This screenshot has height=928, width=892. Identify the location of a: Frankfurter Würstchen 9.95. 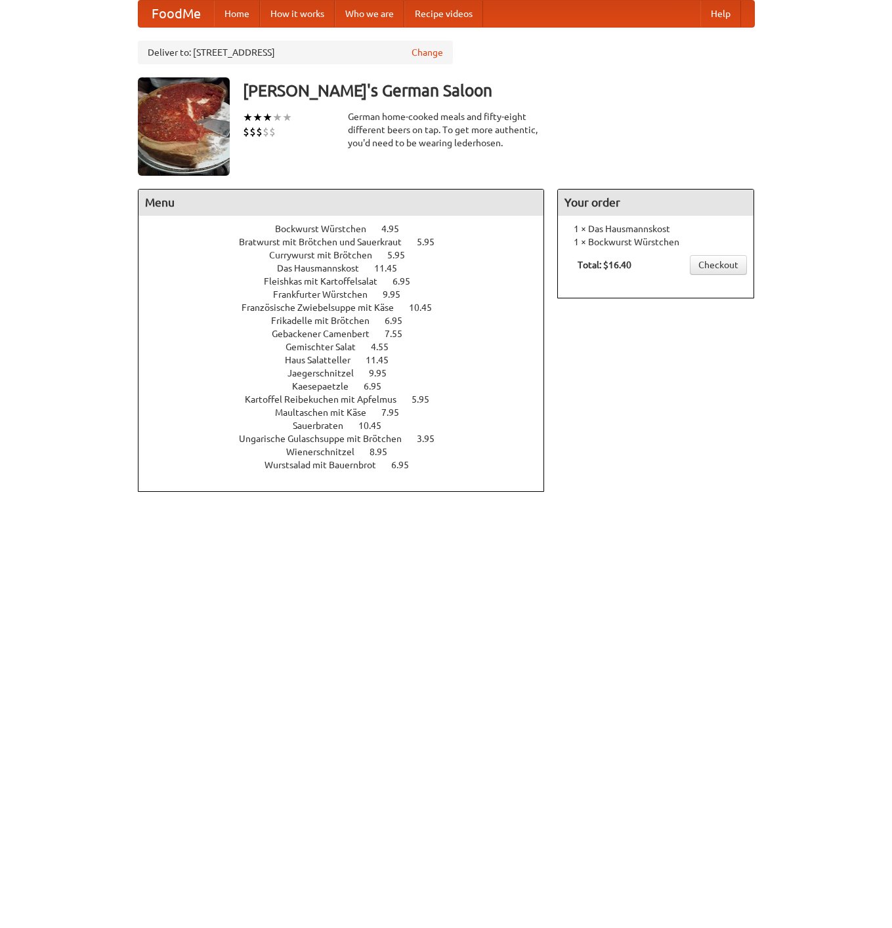
(348, 295).